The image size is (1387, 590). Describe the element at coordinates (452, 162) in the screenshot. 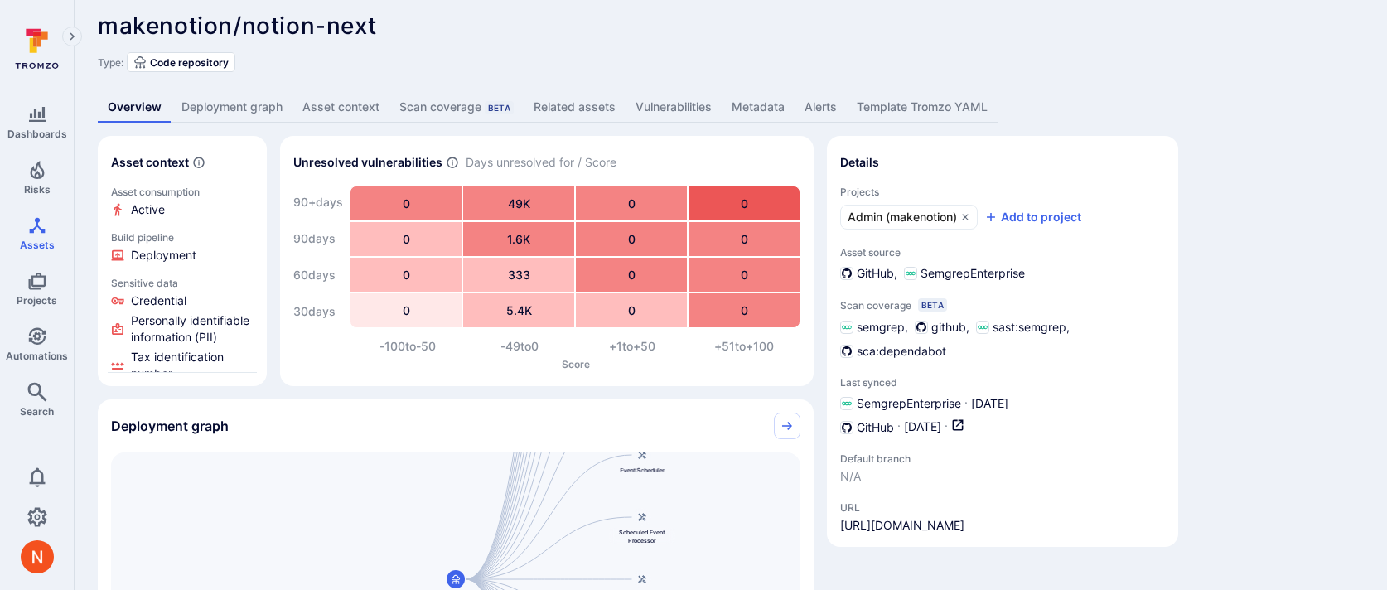

I see `span: Number of vulnerabilities in status ‘Open’ ‘Triaged’ and ‘In process’ divided by score and scanne...` at that location.